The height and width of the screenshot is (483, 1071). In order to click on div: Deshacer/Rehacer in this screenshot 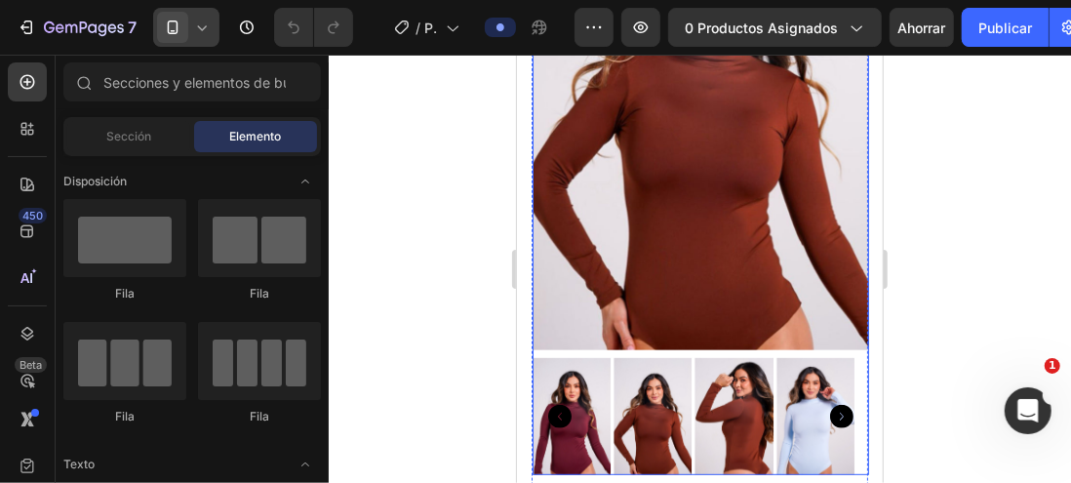, I will do `click(313, 27)`.